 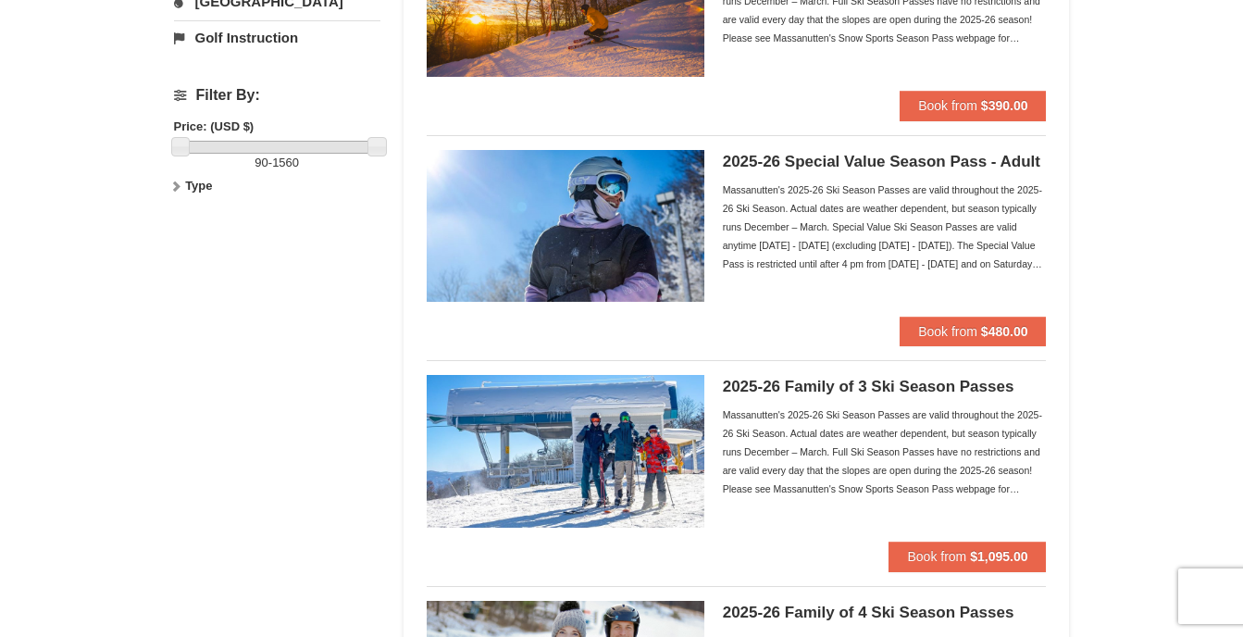 I want to click on h5: 2025-26 Family of 3 Ski Season Passes, so click(x=885, y=387).